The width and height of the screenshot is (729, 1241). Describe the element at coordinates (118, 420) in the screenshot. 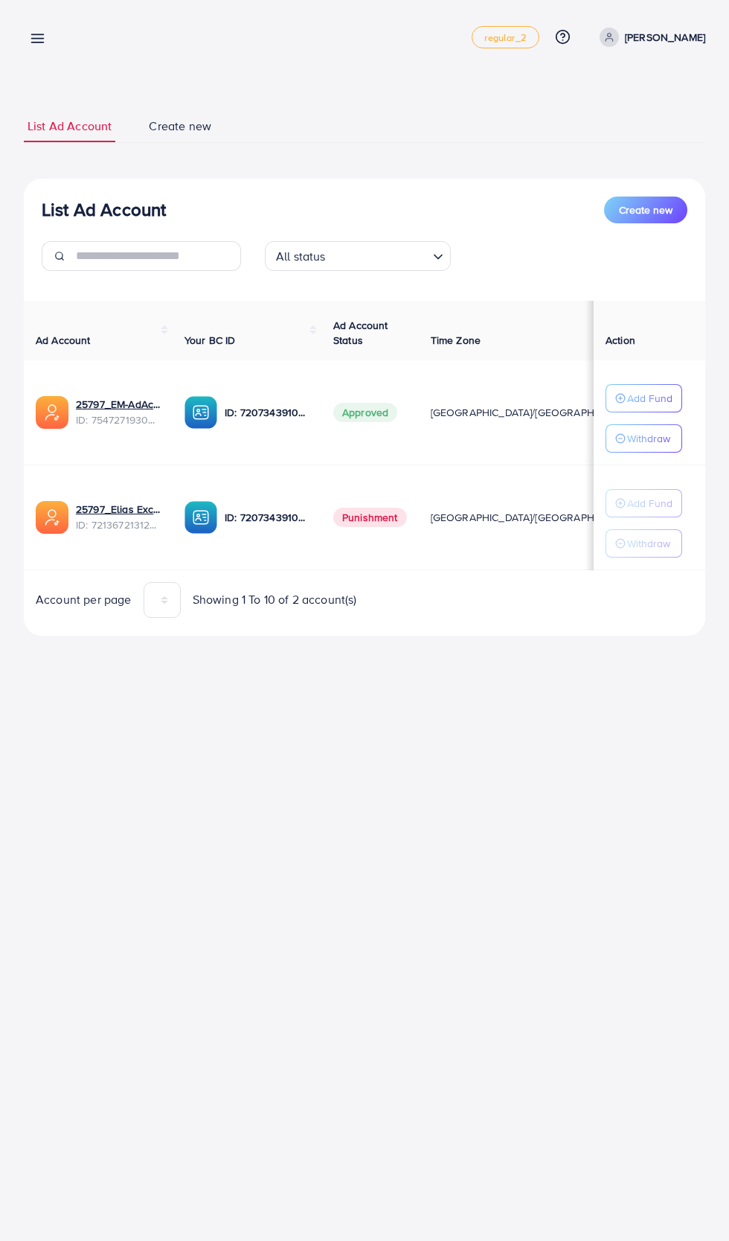

I see `span: ID: 7547271930966392849` at that location.